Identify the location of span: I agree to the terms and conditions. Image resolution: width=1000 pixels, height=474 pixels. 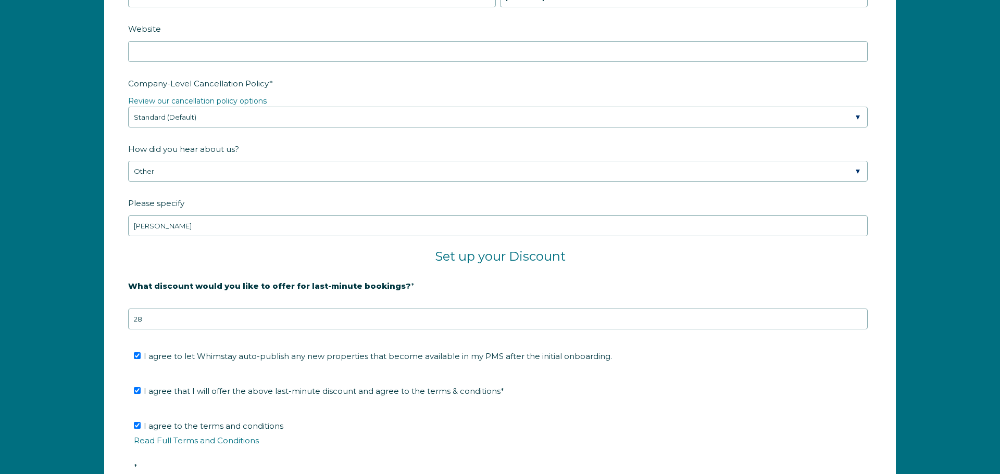
(504, 447).